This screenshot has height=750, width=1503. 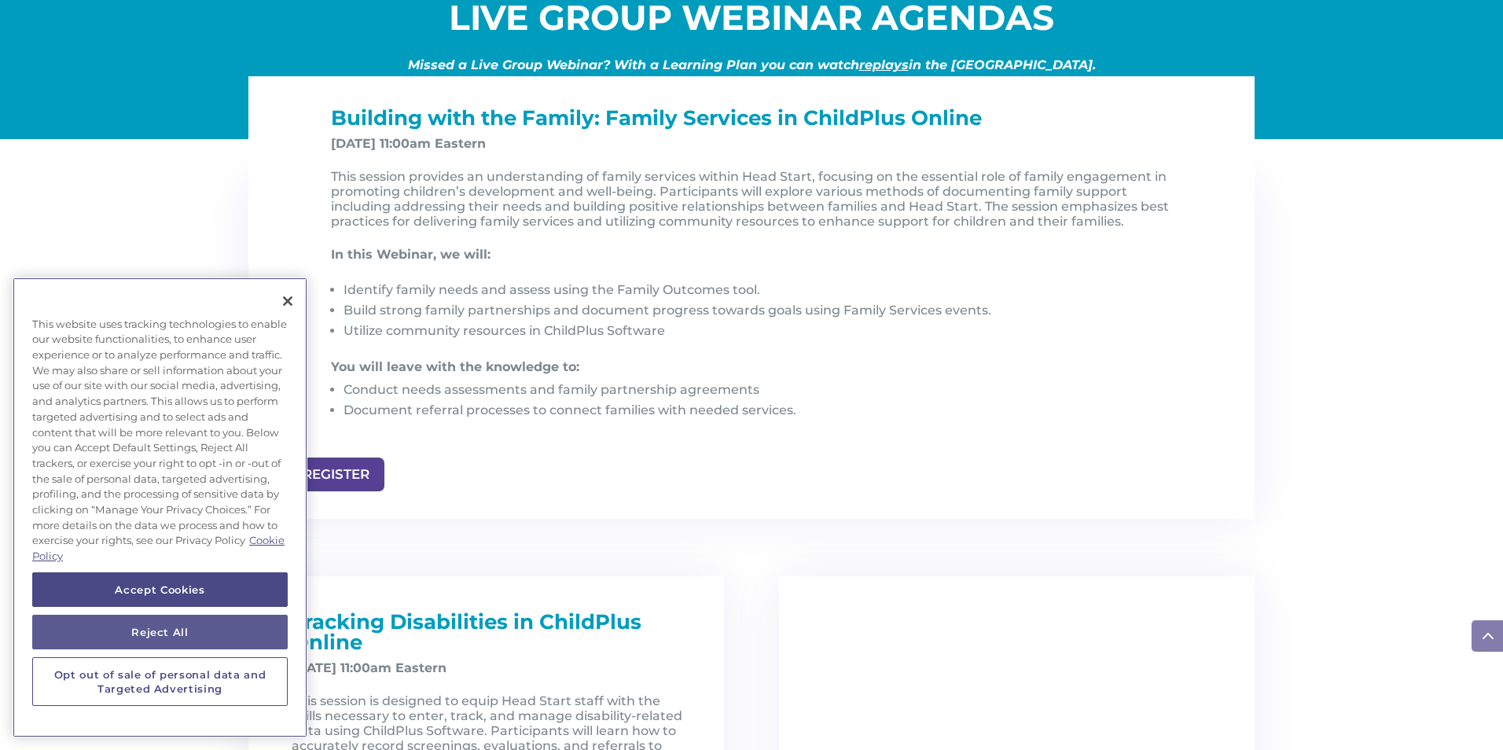 What do you see at coordinates (763, 331) in the screenshot?
I see `li: Utilize community resources in ChildPlus Software` at bounding box center [763, 331].